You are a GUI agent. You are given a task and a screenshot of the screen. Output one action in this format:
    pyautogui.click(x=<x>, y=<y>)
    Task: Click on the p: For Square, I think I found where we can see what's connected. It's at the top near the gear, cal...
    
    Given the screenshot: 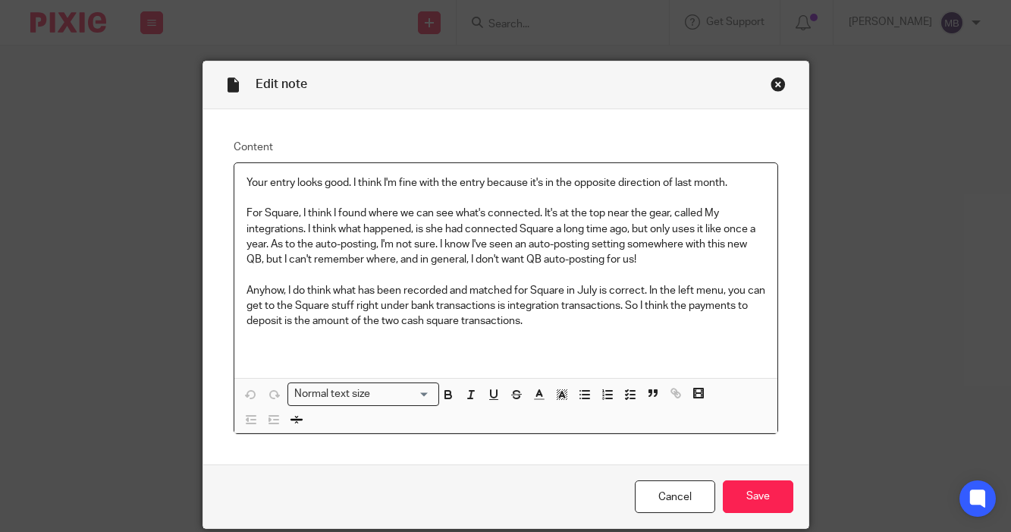 What is the action you would take?
    pyautogui.click(x=506, y=236)
    